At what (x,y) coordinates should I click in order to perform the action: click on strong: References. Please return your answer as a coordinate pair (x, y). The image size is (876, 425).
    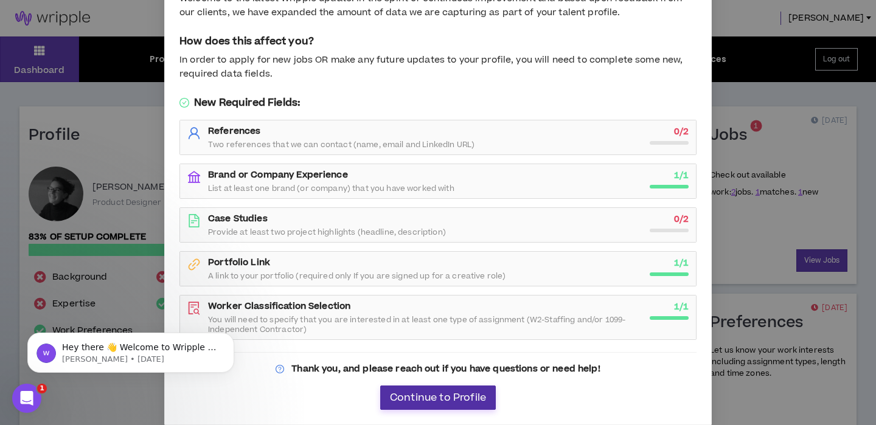
    Looking at the image, I should click on (234, 131).